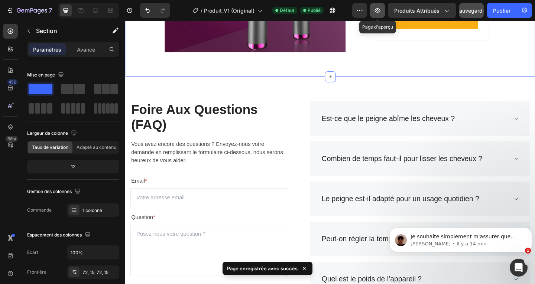 The image size is (535, 284). What do you see at coordinates (91, 174) in the screenshot?
I see `p: Email` at bounding box center [91, 174].